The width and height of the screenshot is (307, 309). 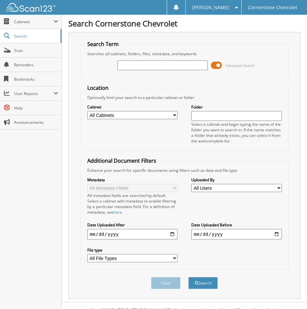 I want to click on img: scan123-logo-white.svg, so click(x=31, y=7).